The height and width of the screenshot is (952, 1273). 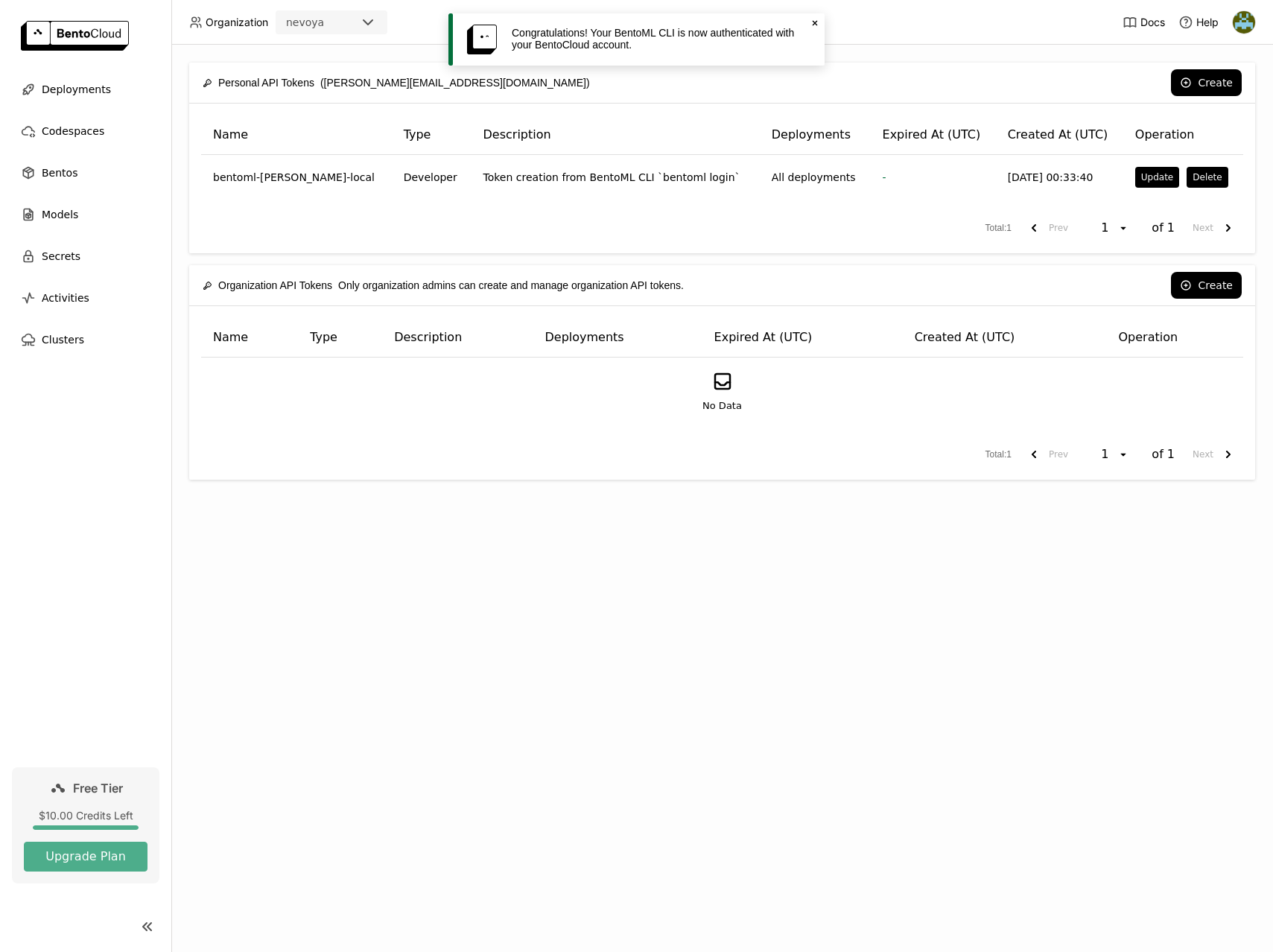 I want to click on div: $10.00 Credits Left, so click(x=86, y=816).